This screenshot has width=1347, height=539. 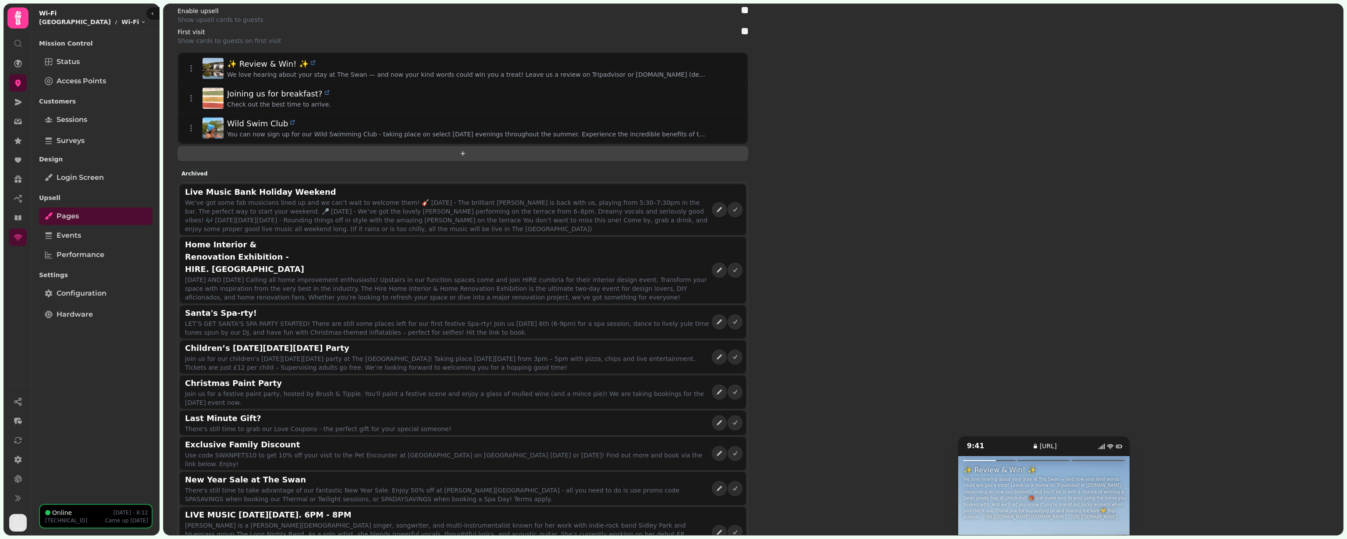 I want to click on a: Events, so click(x=96, y=235).